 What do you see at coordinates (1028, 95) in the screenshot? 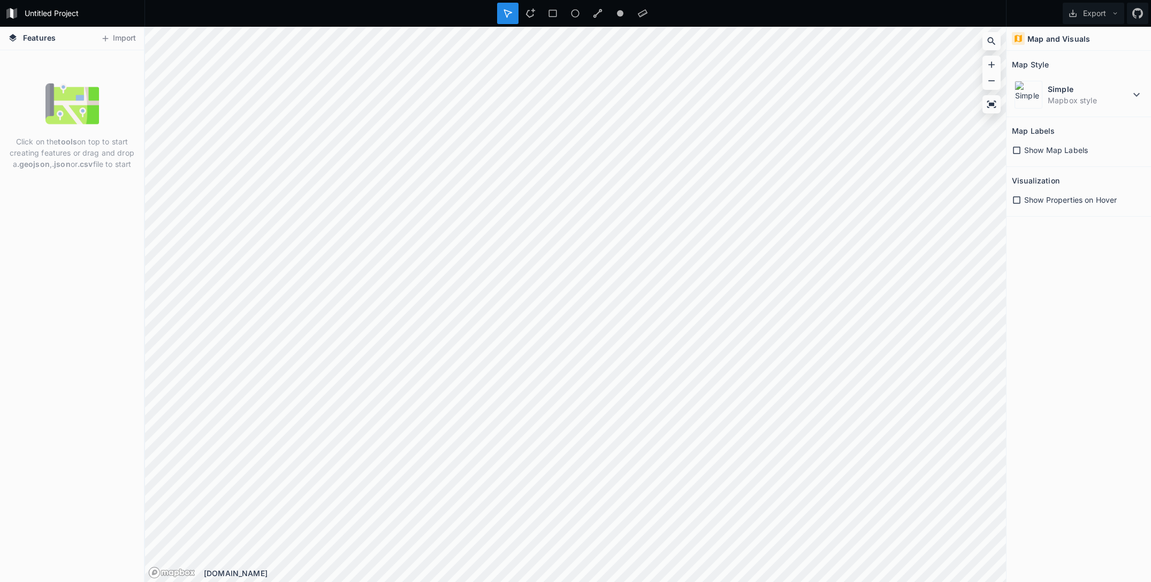
I see `img: Simple` at bounding box center [1028, 95].